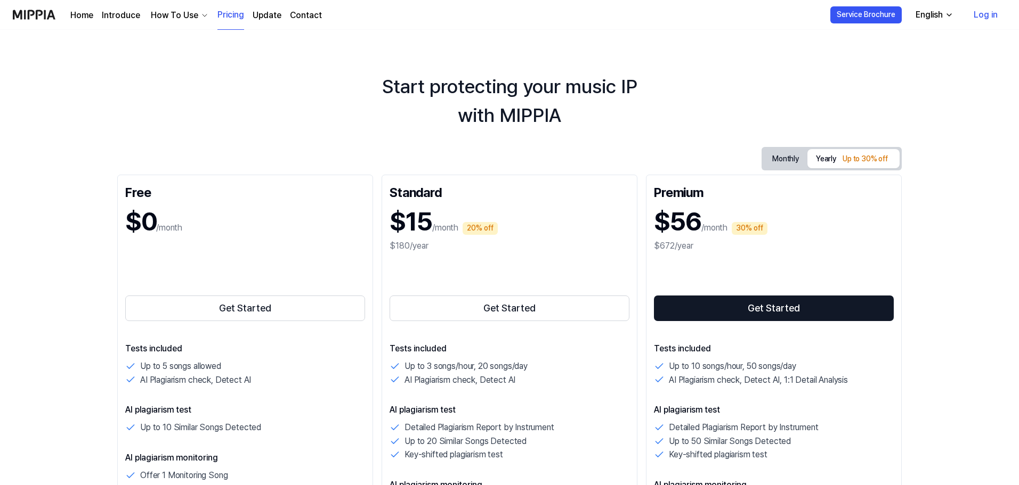 Image resolution: width=1019 pixels, height=485 pixels. I want to click on button: Yearly, so click(853, 159).